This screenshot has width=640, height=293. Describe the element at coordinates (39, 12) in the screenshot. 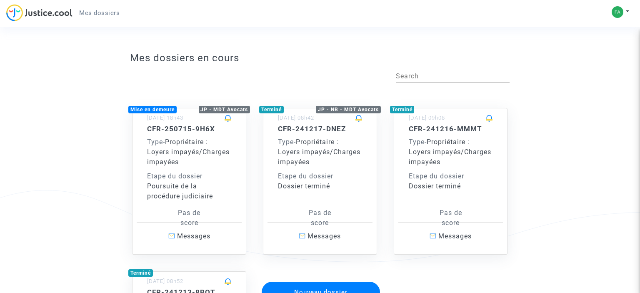

I see `img: jc-logo.svg` at that location.